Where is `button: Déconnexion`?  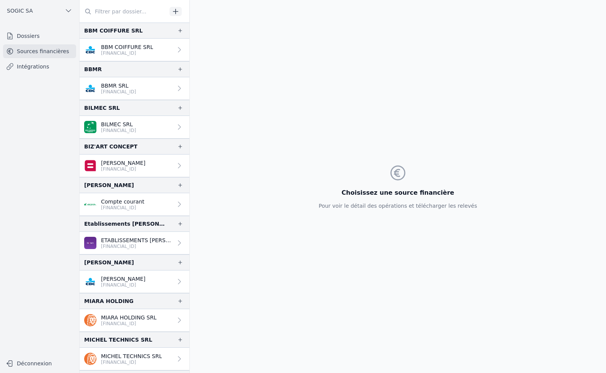 button: Déconnexion is located at coordinates (39, 364).